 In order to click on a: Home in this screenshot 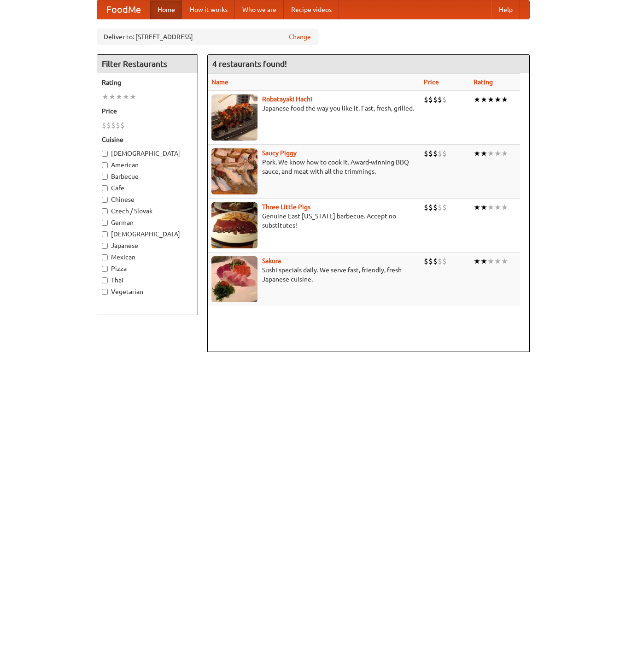, I will do `click(166, 10)`.